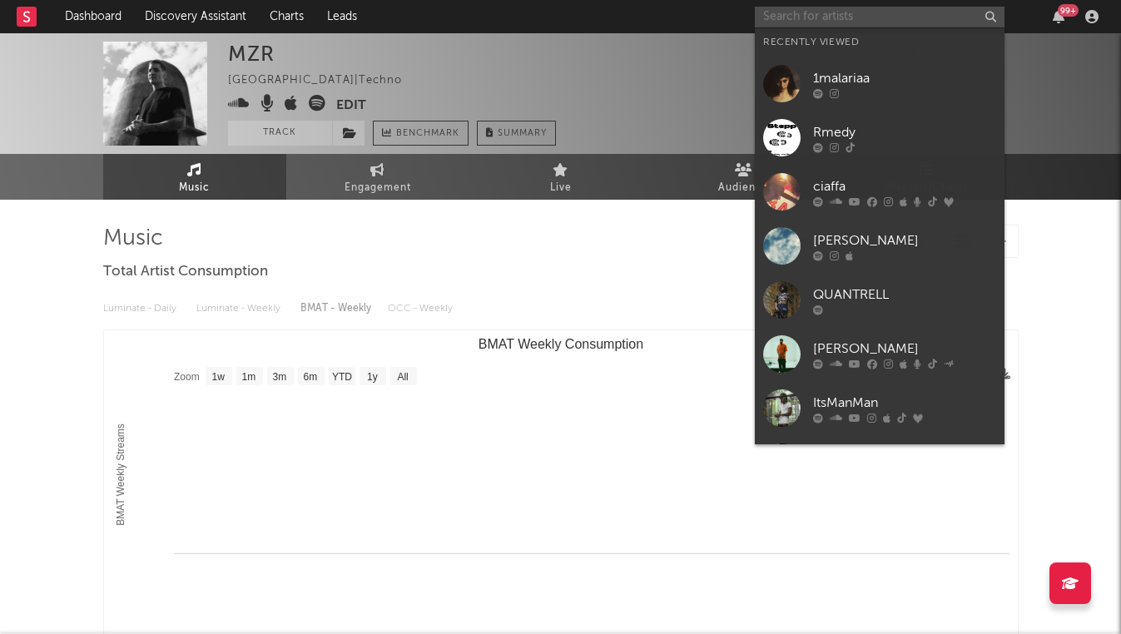  I want to click on button: Track, so click(280, 133).